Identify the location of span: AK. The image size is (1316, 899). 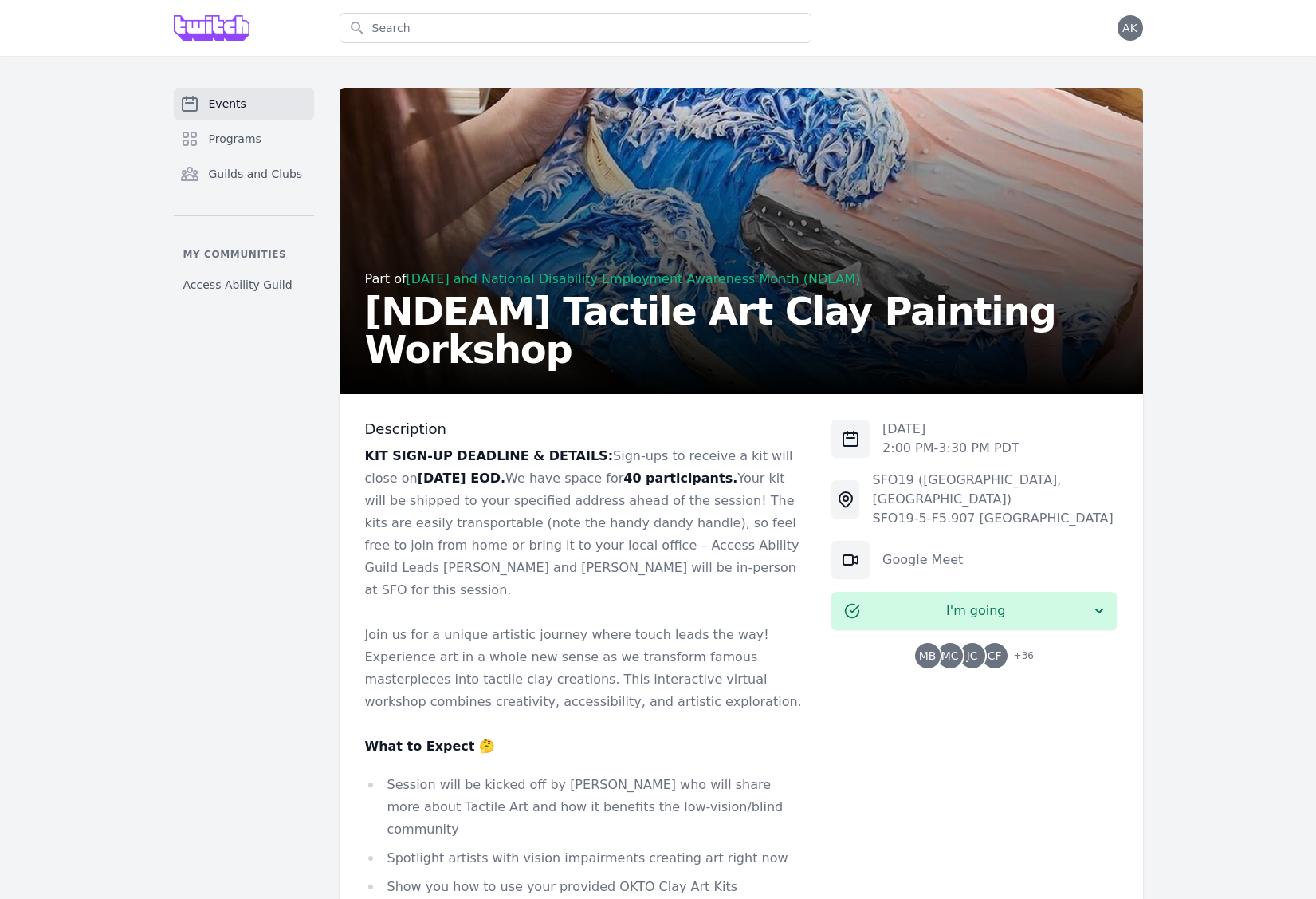
(1130, 28).